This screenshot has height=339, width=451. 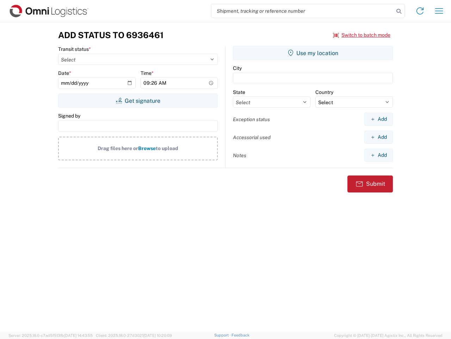 I want to click on label: Notes, so click(x=240, y=155).